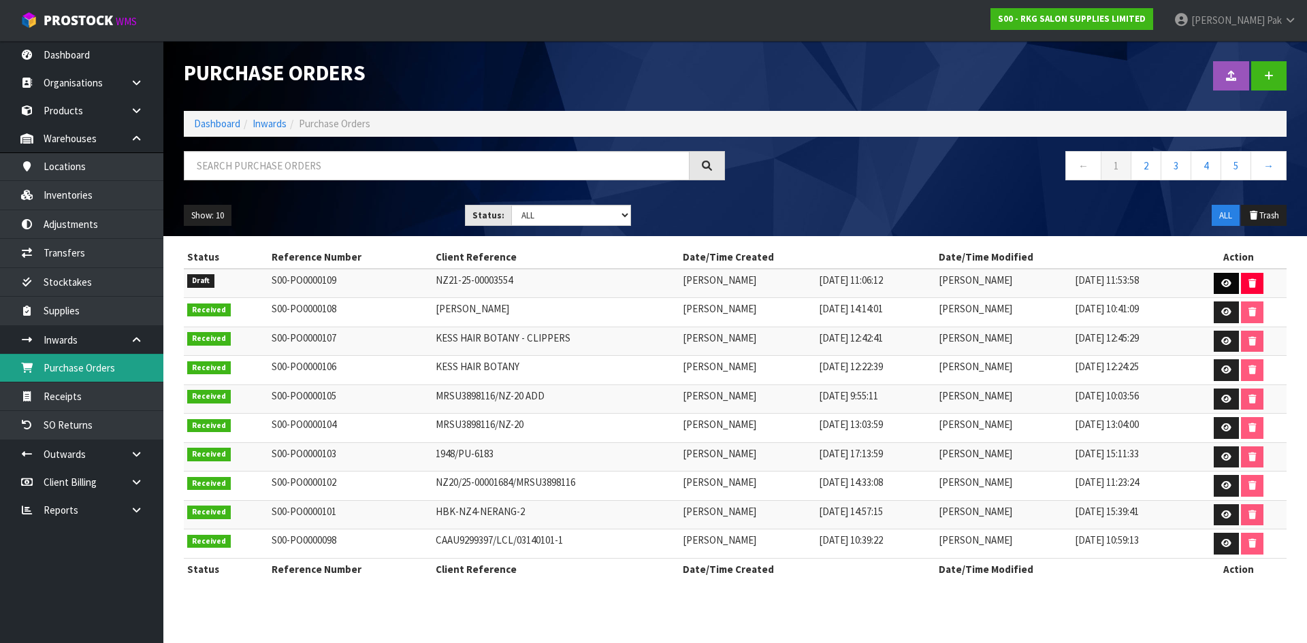 The height and width of the screenshot is (643, 1307). Describe the element at coordinates (1206, 165) in the screenshot. I see `a: 4` at that location.